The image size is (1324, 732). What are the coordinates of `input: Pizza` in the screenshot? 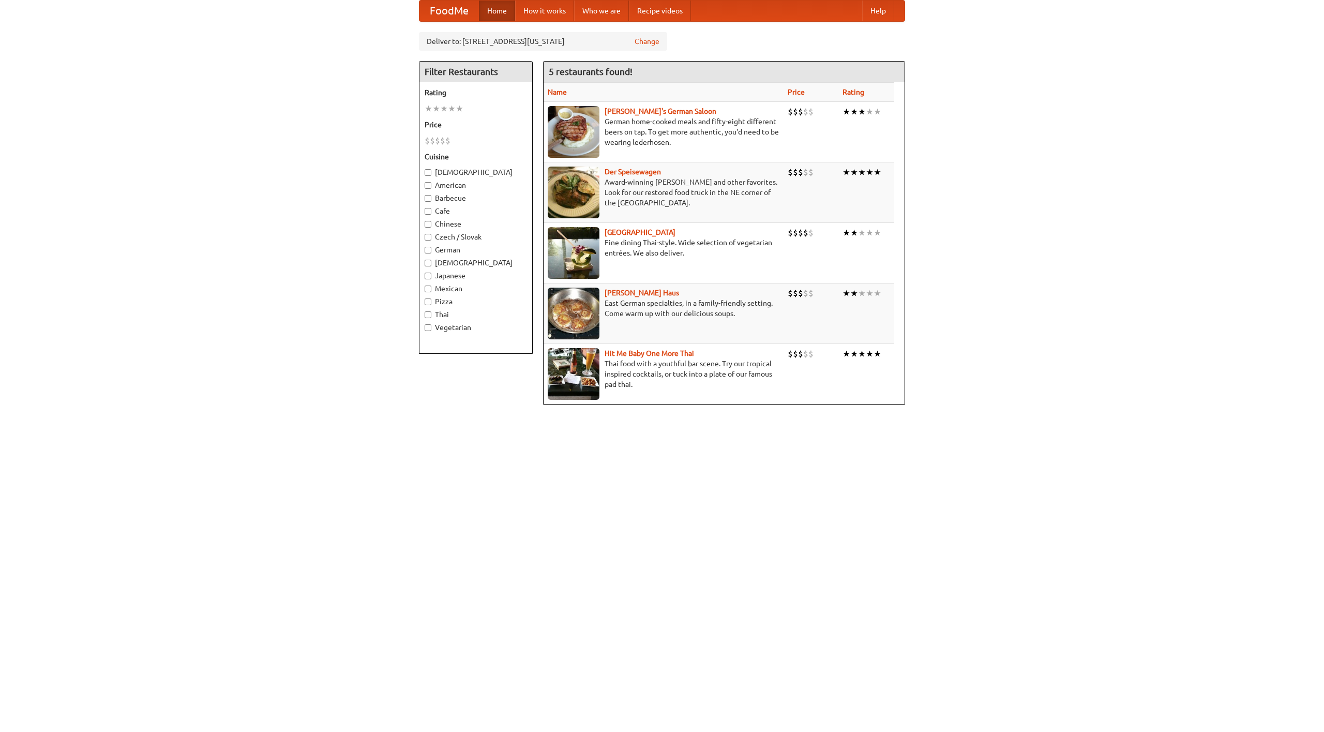 It's located at (428, 302).